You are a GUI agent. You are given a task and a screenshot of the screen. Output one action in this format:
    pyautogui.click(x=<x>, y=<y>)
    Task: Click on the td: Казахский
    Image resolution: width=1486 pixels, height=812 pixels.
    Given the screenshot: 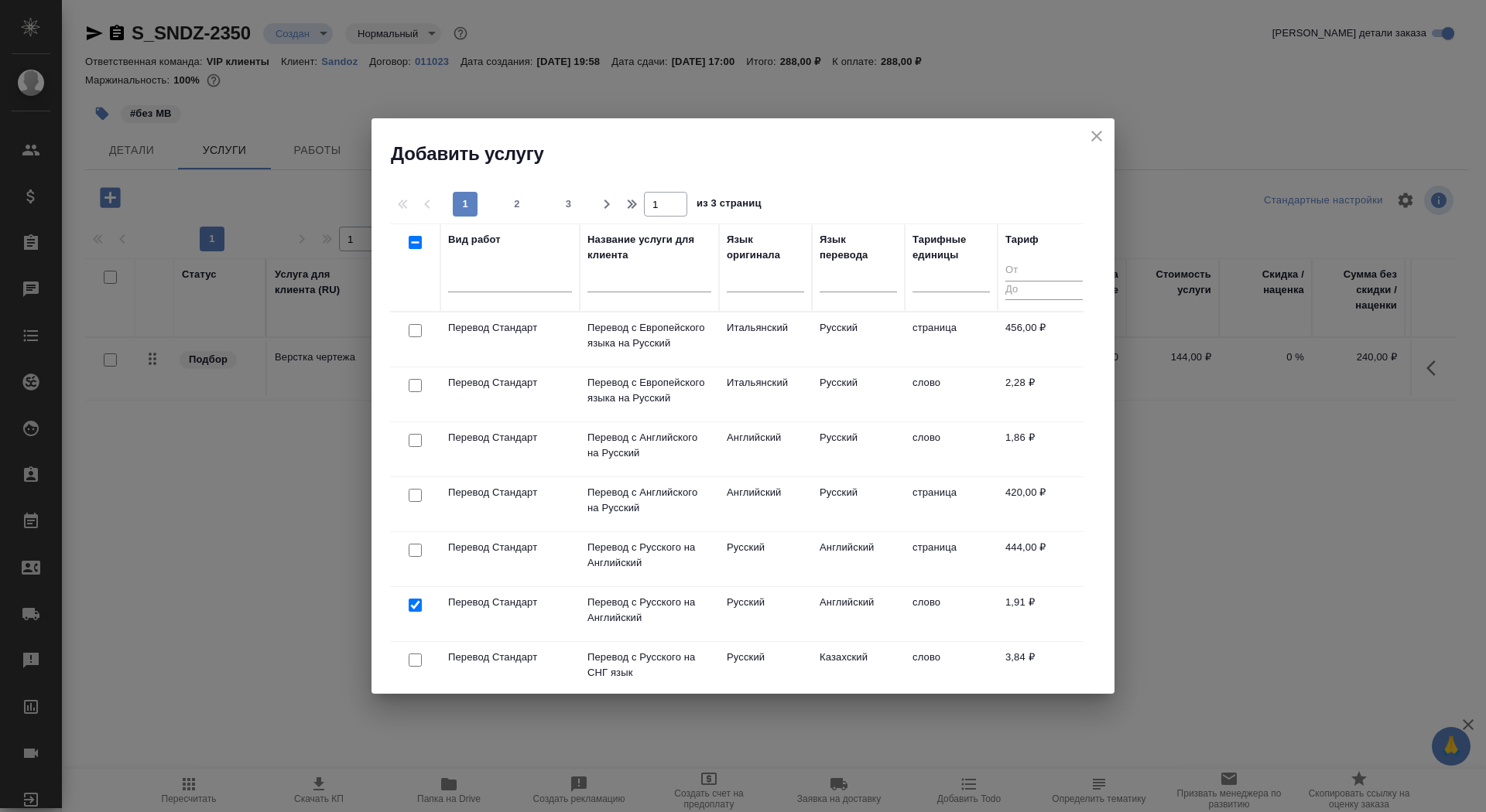 What is the action you would take?
    pyautogui.click(x=858, y=669)
    